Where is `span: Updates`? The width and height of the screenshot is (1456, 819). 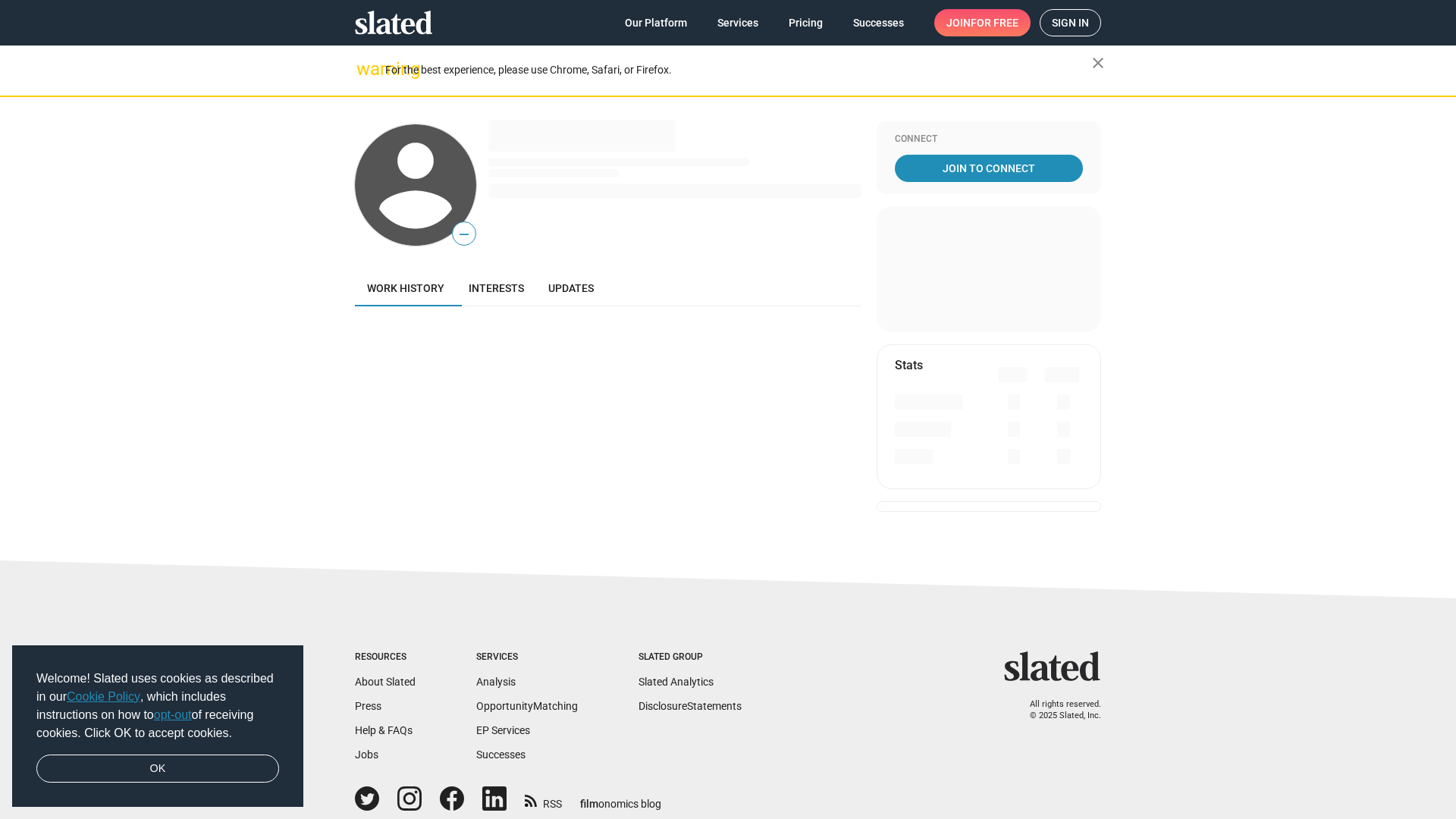 span: Updates is located at coordinates (571, 289).